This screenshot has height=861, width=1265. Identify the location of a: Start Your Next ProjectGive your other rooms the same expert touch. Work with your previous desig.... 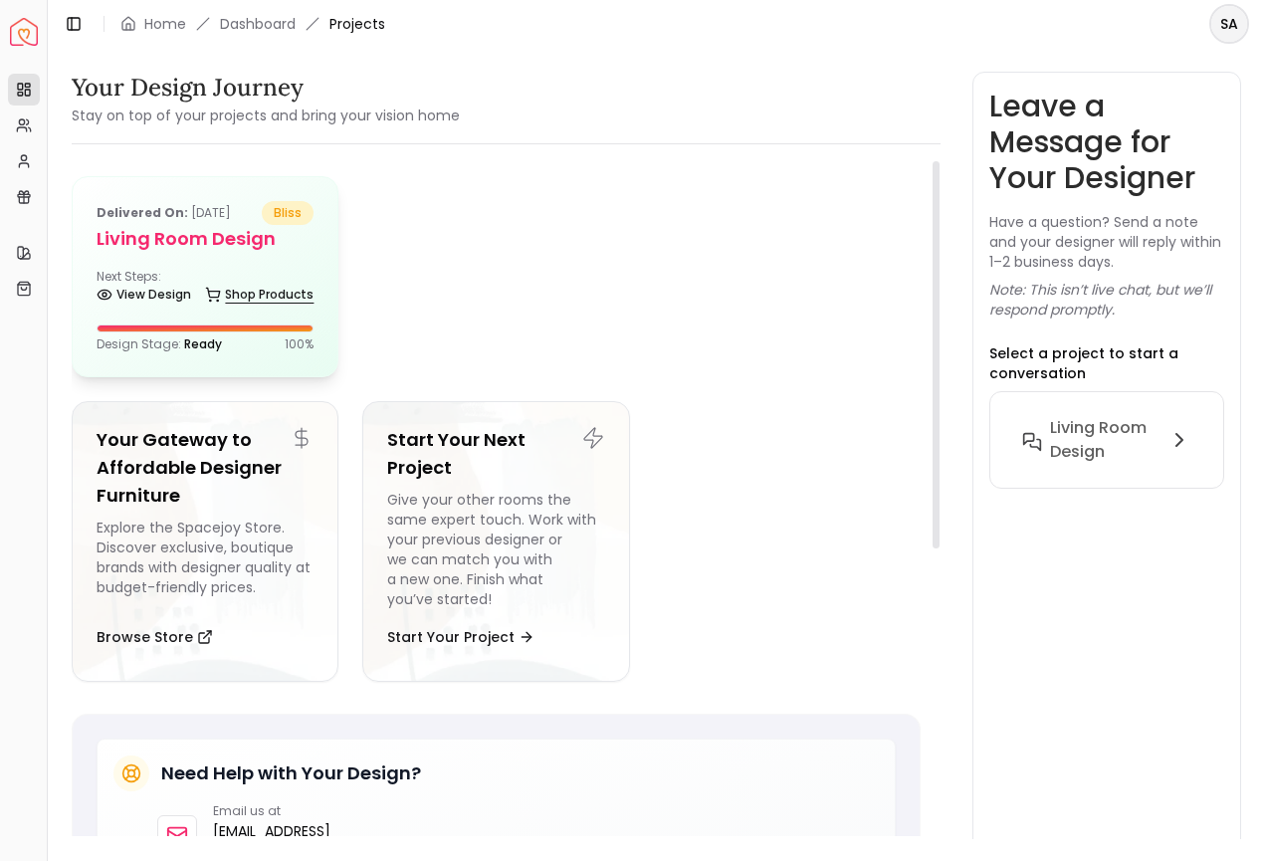
(496, 541).